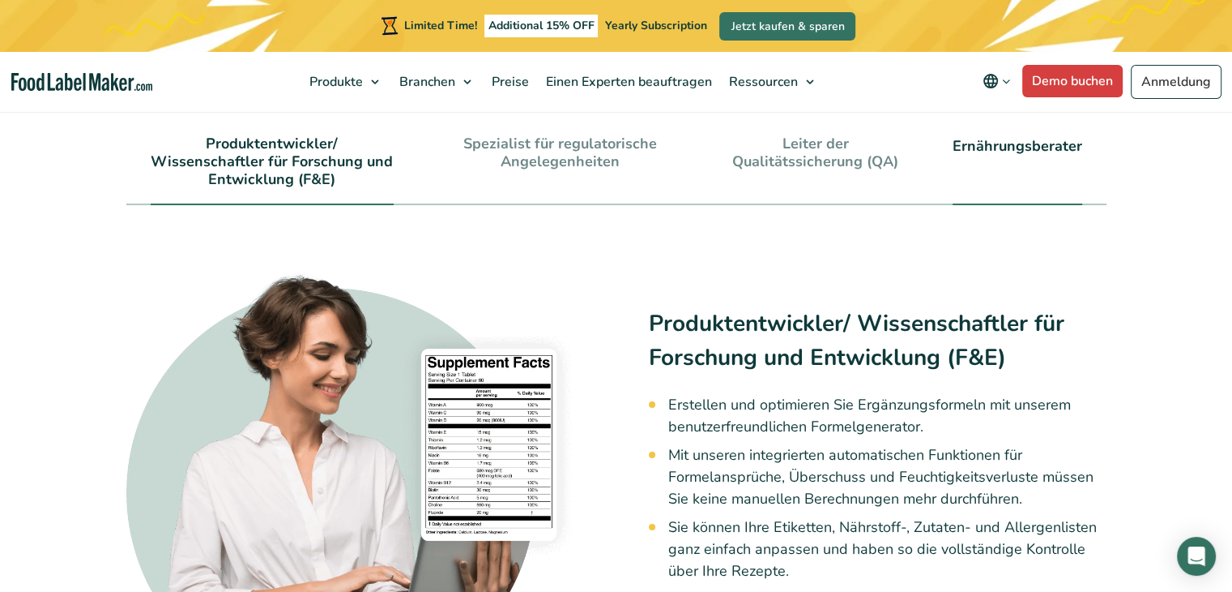  What do you see at coordinates (561, 169) in the screenshot?
I see `li: Spezialist für regulatorische Angelegenheiten` at bounding box center [561, 169].